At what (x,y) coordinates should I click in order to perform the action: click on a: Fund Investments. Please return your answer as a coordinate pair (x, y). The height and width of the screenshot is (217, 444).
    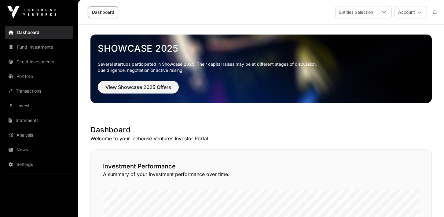
    Looking at the image, I should click on (39, 47).